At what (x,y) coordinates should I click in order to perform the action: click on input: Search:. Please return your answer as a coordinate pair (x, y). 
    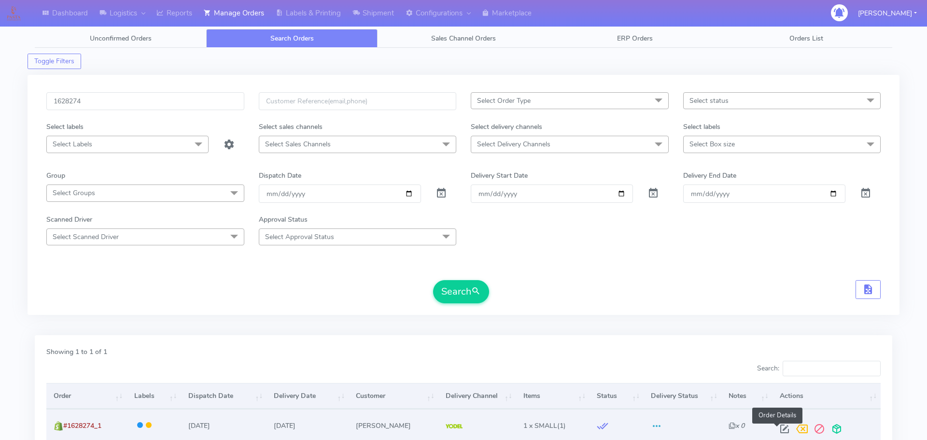
    Looking at the image, I should click on (831, 368).